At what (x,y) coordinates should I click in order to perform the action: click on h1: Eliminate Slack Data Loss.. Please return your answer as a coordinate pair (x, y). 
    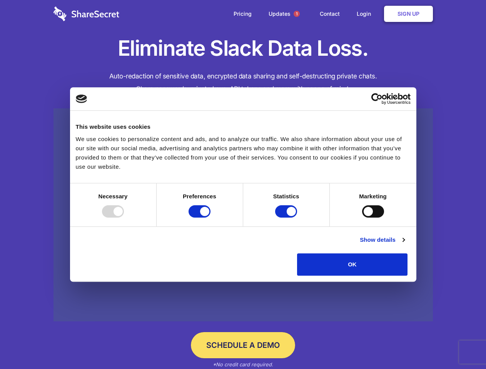
    Looking at the image, I should click on (243, 48).